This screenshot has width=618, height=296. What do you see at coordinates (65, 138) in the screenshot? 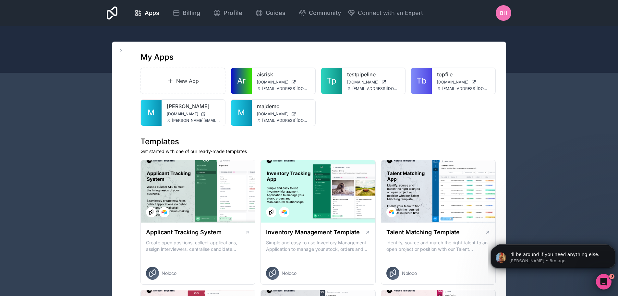
I see `div: Bill says…` at bounding box center [65, 138].